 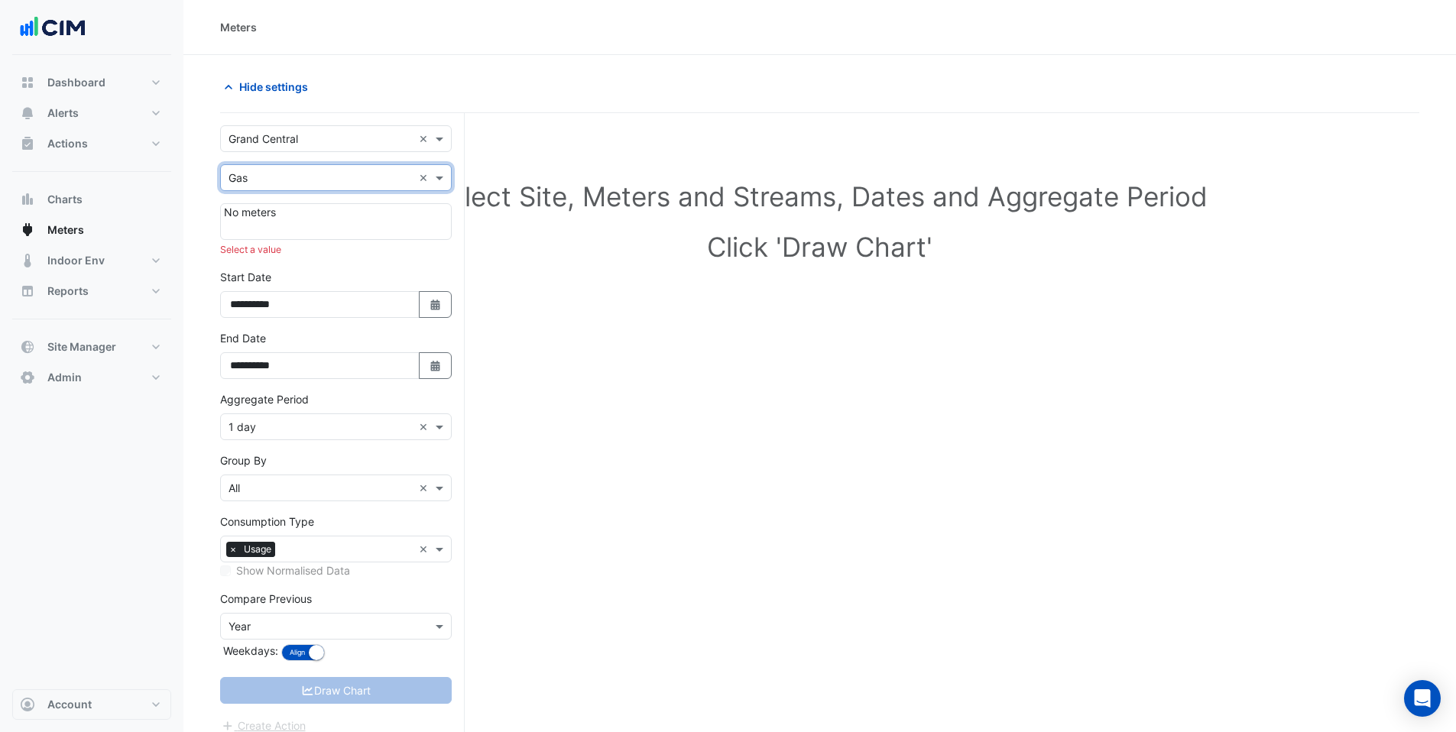 I want to click on app-escalated-ticket-create-button: Please correct errors first, so click(x=263, y=724).